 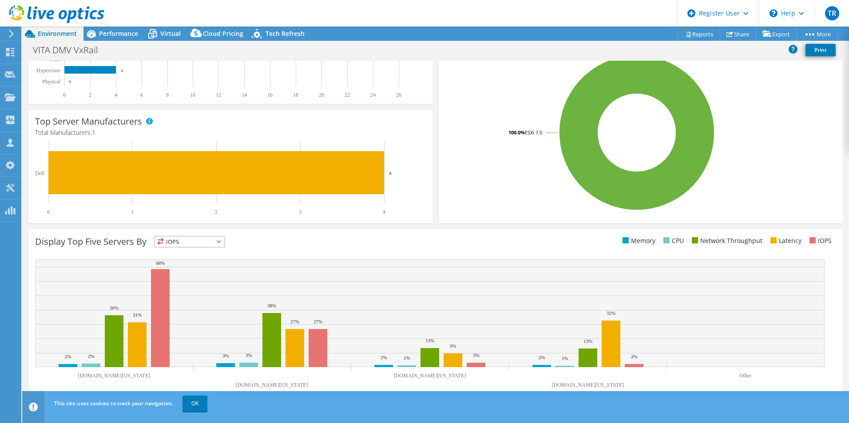 What do you see at coordinates (195, 404) in the screenshot?
I see `a: OK` at bounding box center [195, 404].